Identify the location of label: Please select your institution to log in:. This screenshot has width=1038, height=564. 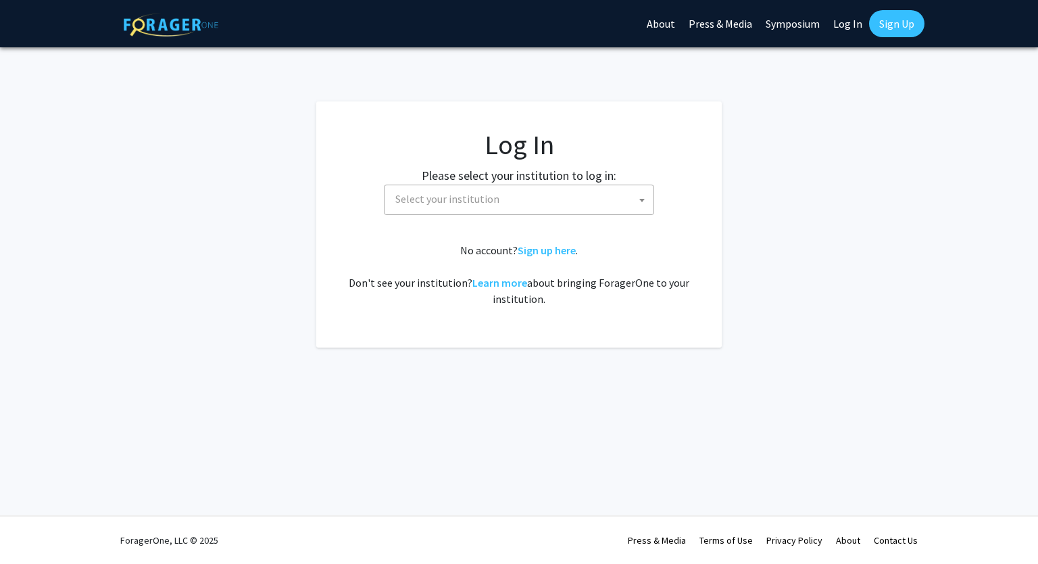
(519, 175).